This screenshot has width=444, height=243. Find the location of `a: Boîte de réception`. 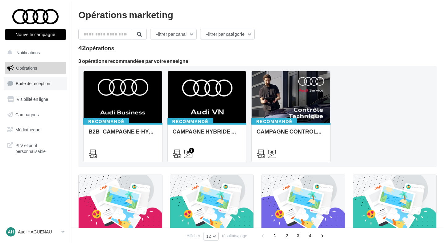

a: Boîte de réception is located at coordinates (35, 83).